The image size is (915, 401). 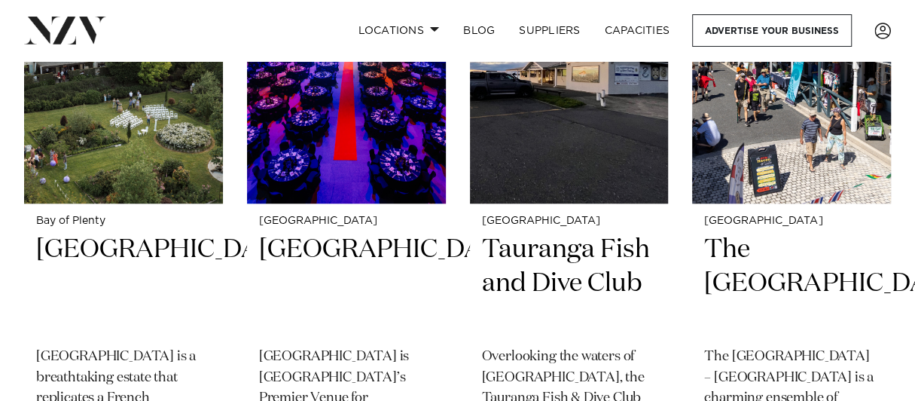 I want to click on a: Advertise your business, so click(x=772, y=30).